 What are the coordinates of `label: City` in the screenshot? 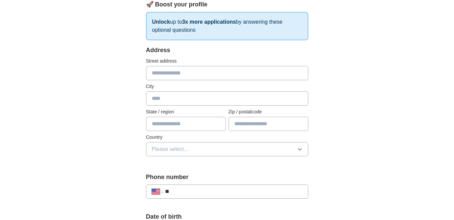 It's located at (227, 86).